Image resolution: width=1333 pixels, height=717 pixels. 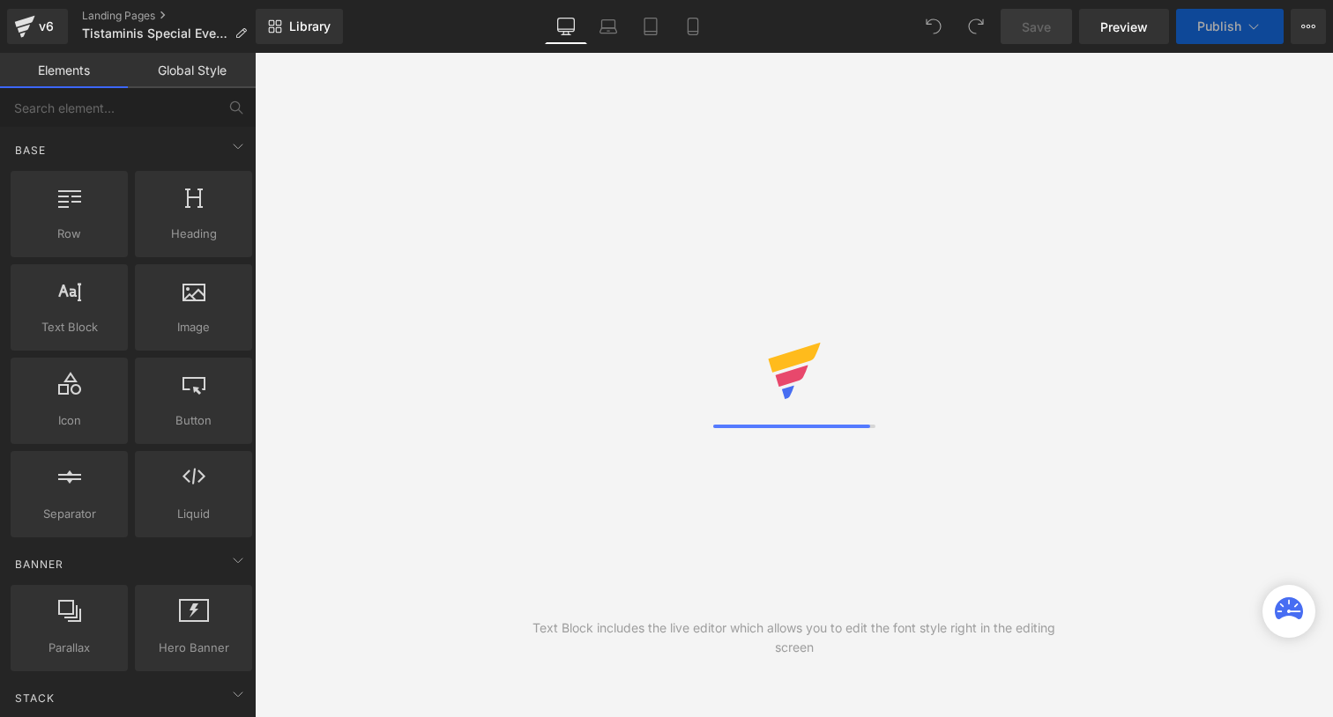 I want to click on span: Publish, so click(x=1219, y=26).